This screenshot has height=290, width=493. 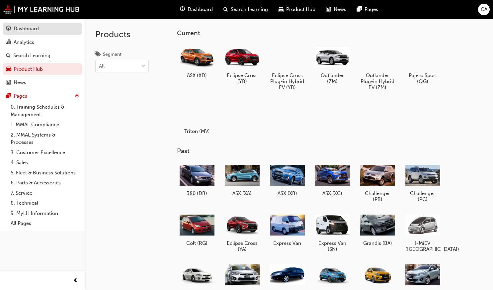 What do you see at coordinates (42, 96) in the screenshot?
I see `button: Pages` at bounding box center [42, 96].